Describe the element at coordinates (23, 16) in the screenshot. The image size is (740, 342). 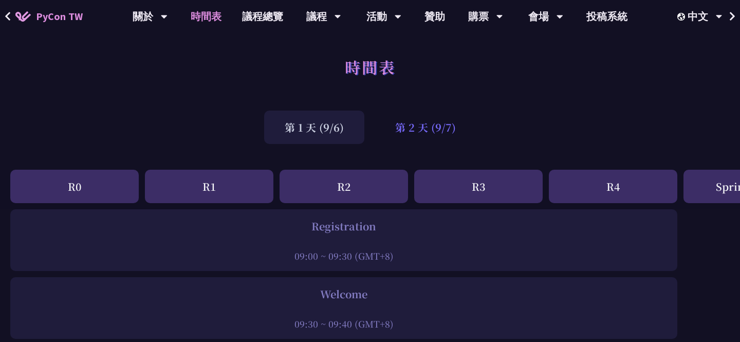
I see `img: Home icon of PyCon TW 2025` at that location.